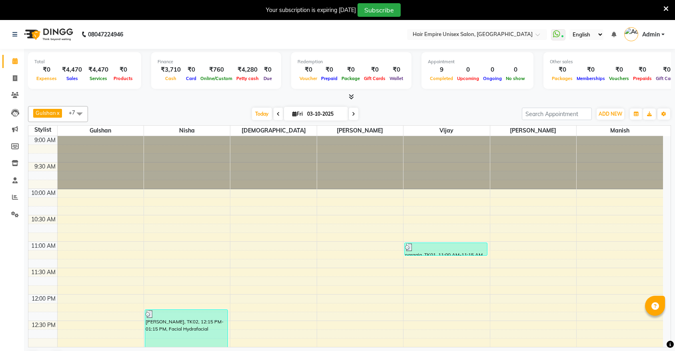 Image resolution: width=675 pixels, height=351 pixels. I want to click on div: 11:00 AM, so click(43, 246).